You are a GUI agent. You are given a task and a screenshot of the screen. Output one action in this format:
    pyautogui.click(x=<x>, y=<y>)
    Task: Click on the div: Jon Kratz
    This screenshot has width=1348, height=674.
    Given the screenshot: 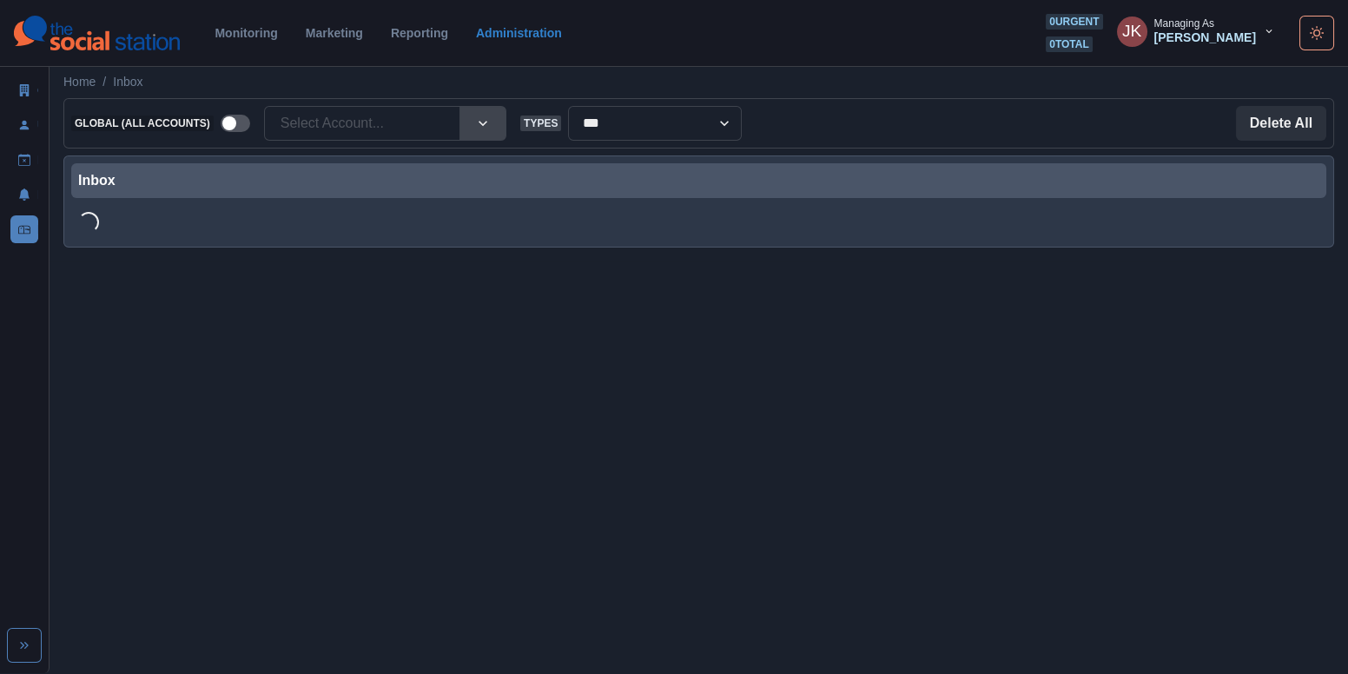 What is the action you would take?
    pyautogui.click(x=1132, y=31)
    